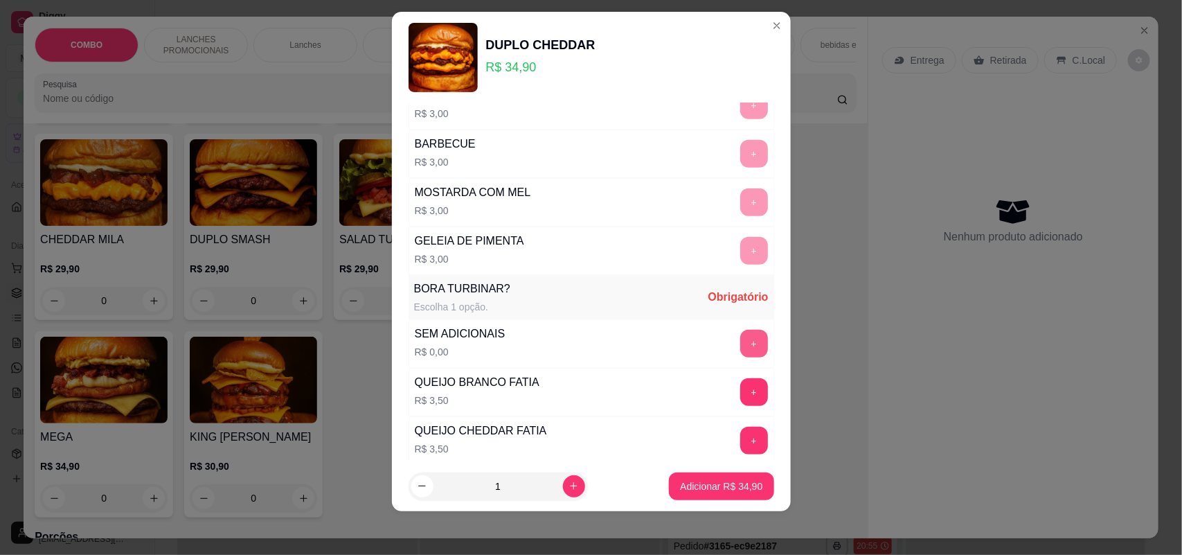  What do you see at coordinates (462, 307) in the screenshot?
I see `div: Escolha 1 opção.` at bounding box center [462, 307].